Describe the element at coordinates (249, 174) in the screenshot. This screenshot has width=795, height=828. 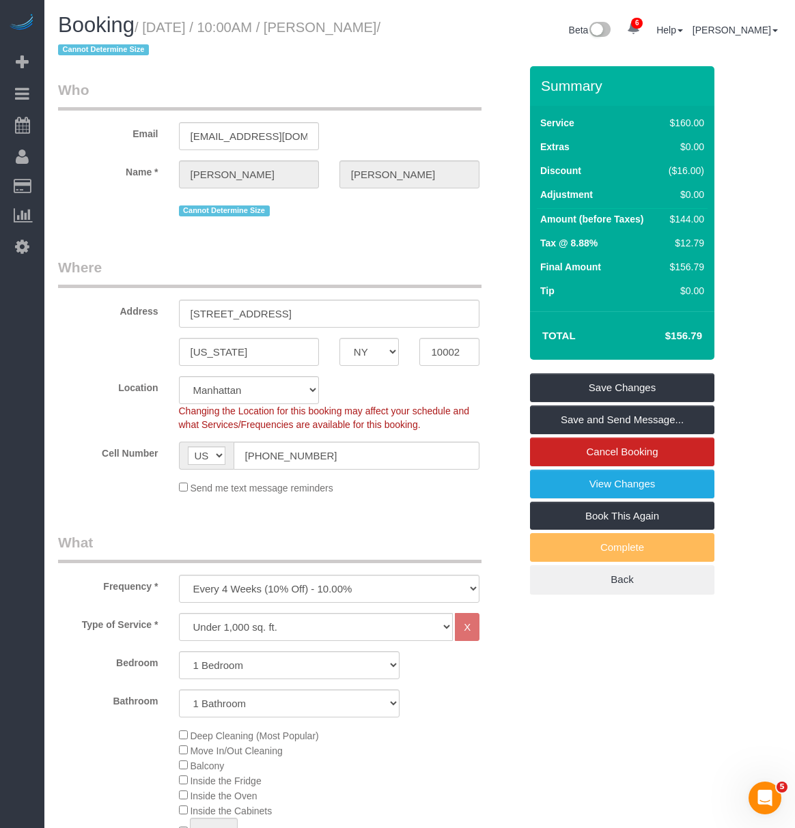
I see `input: First Name` at that location.